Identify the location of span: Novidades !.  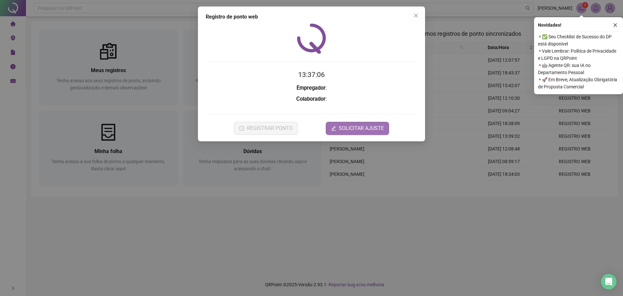
(550, 25).